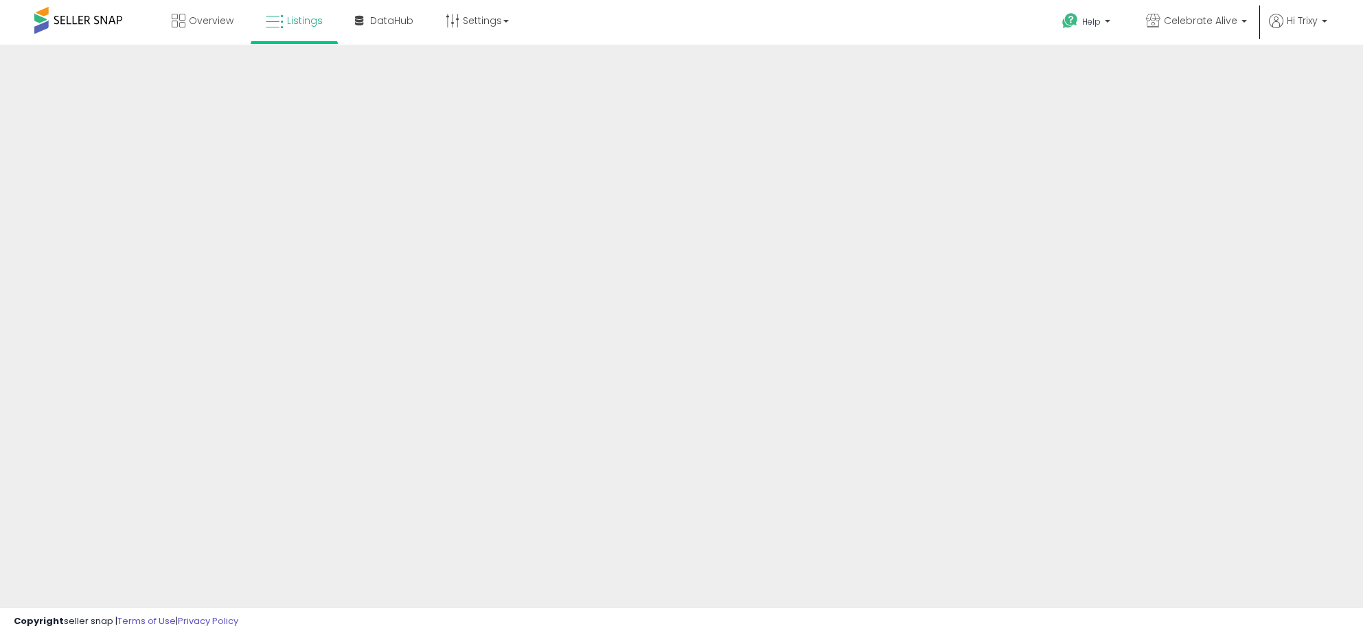  I want to click on span: Celebrate Alive, so click(1200, 21).